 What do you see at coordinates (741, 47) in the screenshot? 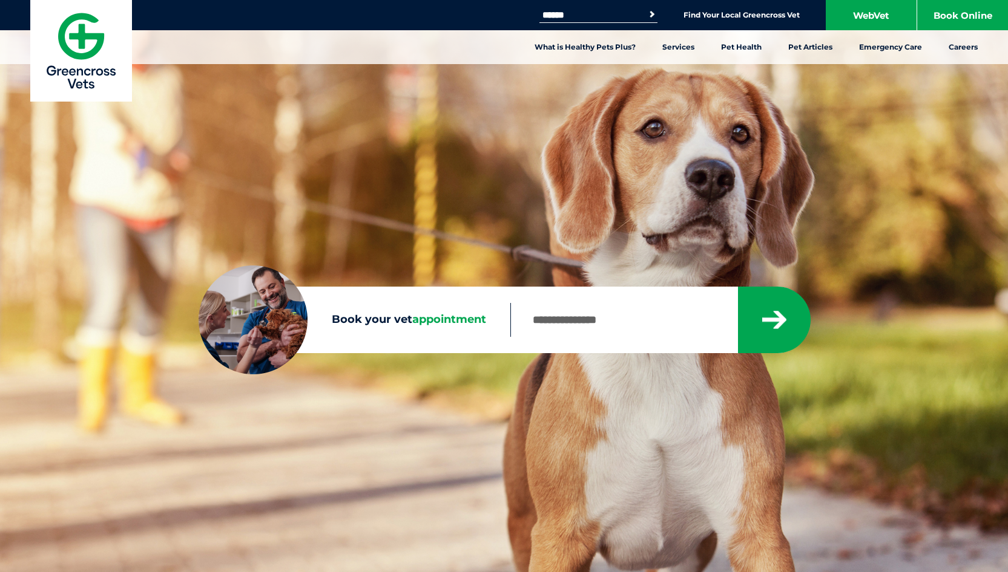
I see `a: Pet Health` at bounding box center [741, 47].